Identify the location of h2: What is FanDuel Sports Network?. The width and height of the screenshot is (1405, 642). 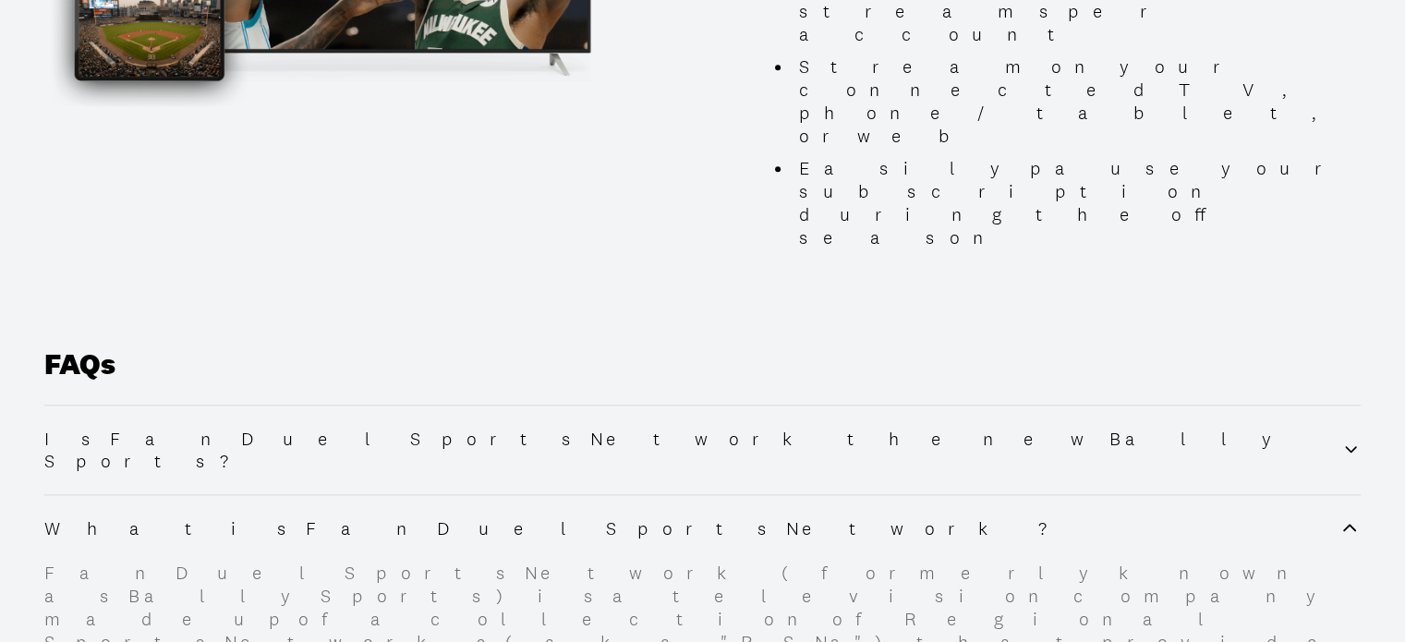
(563, 529).